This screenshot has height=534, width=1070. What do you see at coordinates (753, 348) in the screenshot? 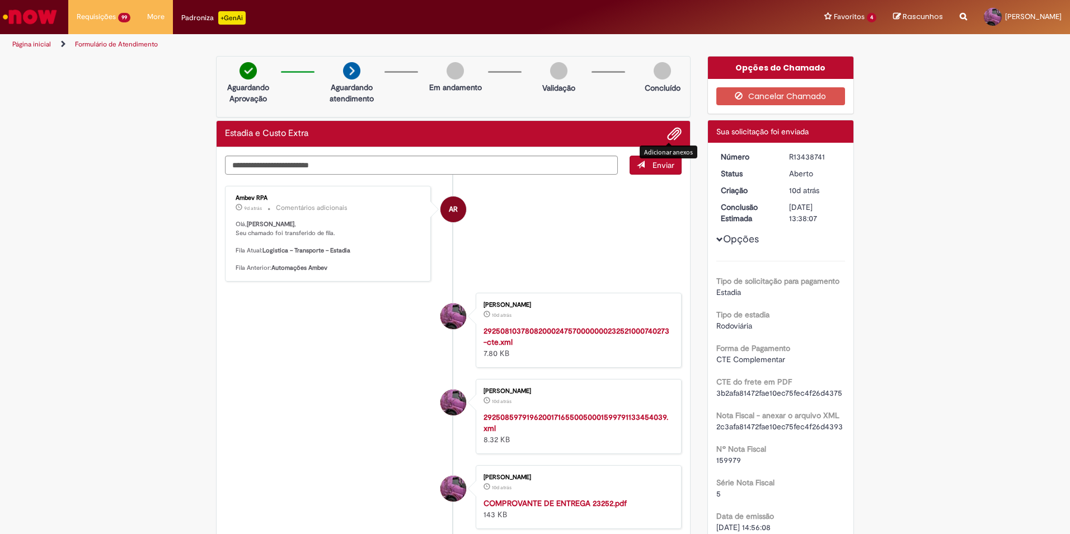
I see `b: Forma de Pagamento` at bounding box center [753, 348].